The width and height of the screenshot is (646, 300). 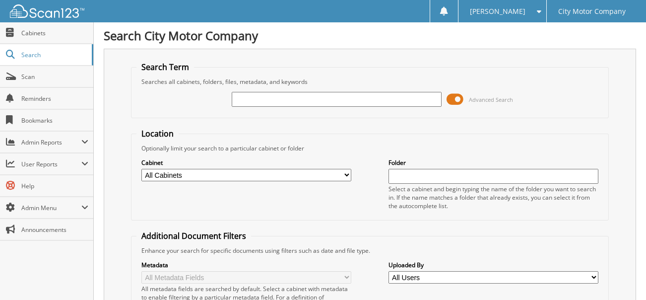 I want to click on legend: Additional Document Filters, so click(x=193, y=236).